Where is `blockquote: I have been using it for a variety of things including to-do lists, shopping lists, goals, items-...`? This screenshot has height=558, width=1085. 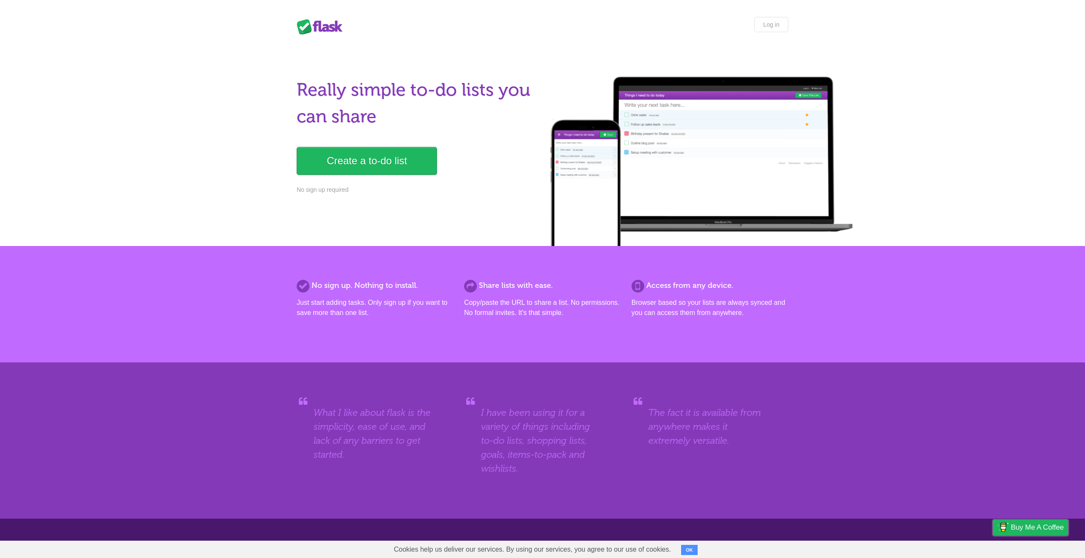 blockquote: I have been using it for a variety of things including to-do lists, shopping lists, goals, items-... is located at coordinates (542, 441).